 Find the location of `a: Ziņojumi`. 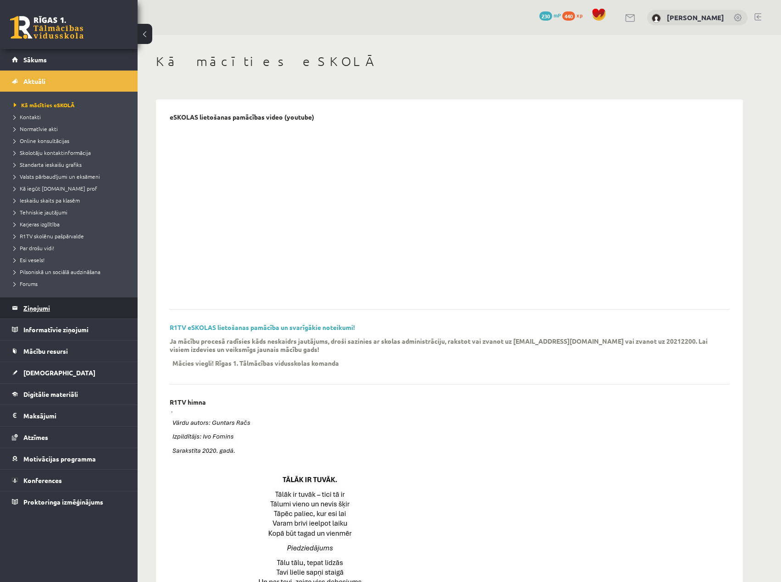

a: Ziņojumi is located at coordinates (69, 308).